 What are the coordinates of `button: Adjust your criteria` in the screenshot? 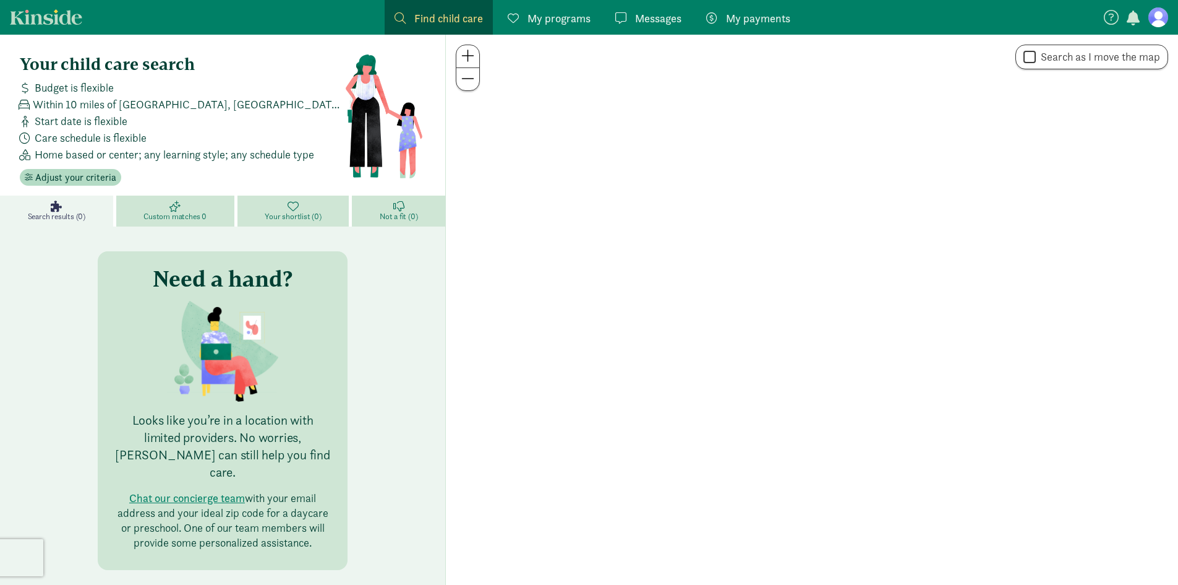 It's located at (71, 178).